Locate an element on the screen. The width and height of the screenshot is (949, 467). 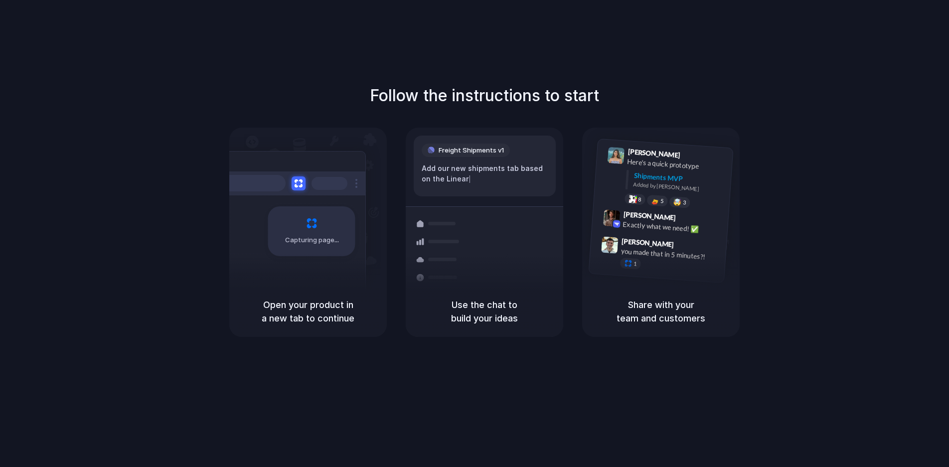
h5: Share with your team and customers is located at coordinates (661, 312).